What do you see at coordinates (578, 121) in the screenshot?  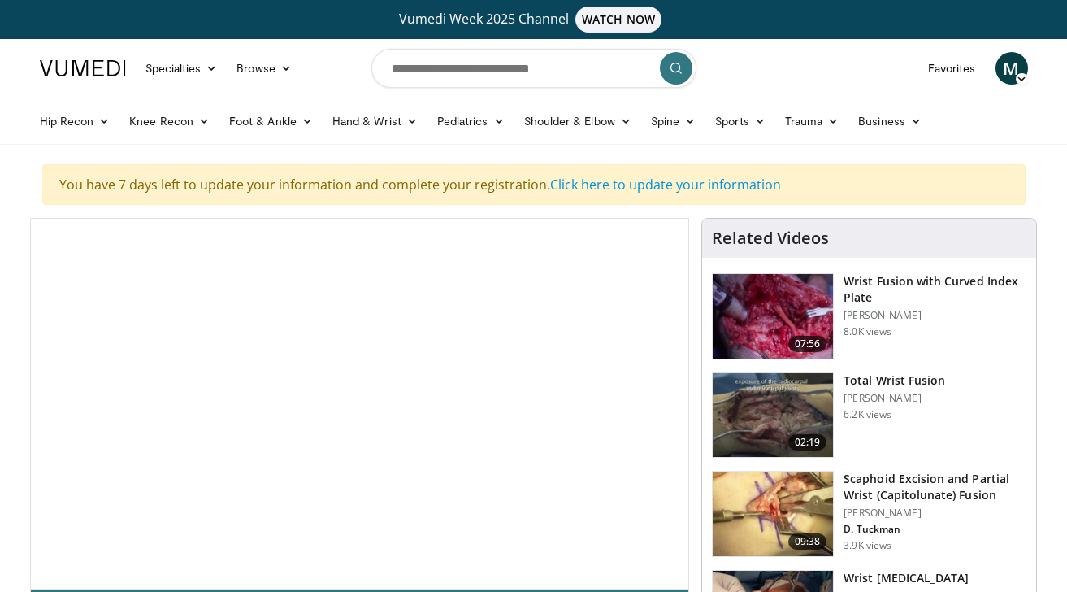 I see `a: Shoulder & Elbow` at bounding box center [578, 121].